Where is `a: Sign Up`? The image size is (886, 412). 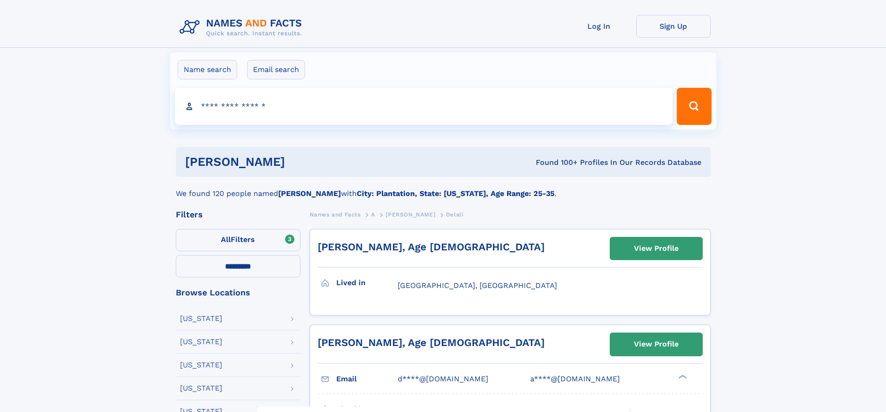 a: Sign Up is located at coordinates (673, 26).